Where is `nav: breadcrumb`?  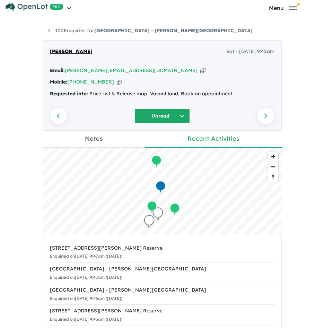 nav: breadcrumb is located at coordinates (162, 31).